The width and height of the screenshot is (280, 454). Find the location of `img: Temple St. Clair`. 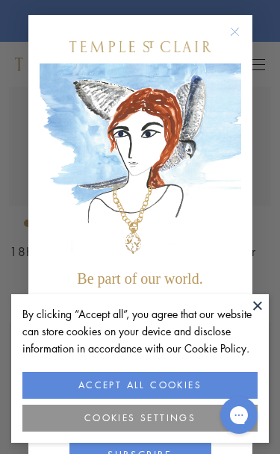

img: Temple St. Clair is located at coordinates (140, 46).